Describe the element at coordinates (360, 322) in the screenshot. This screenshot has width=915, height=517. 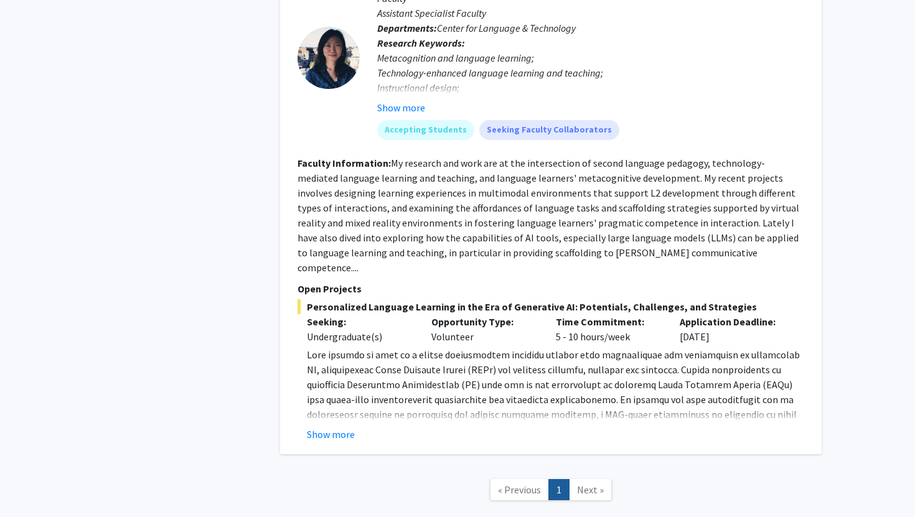
I see `p: Seeking:` at that location.